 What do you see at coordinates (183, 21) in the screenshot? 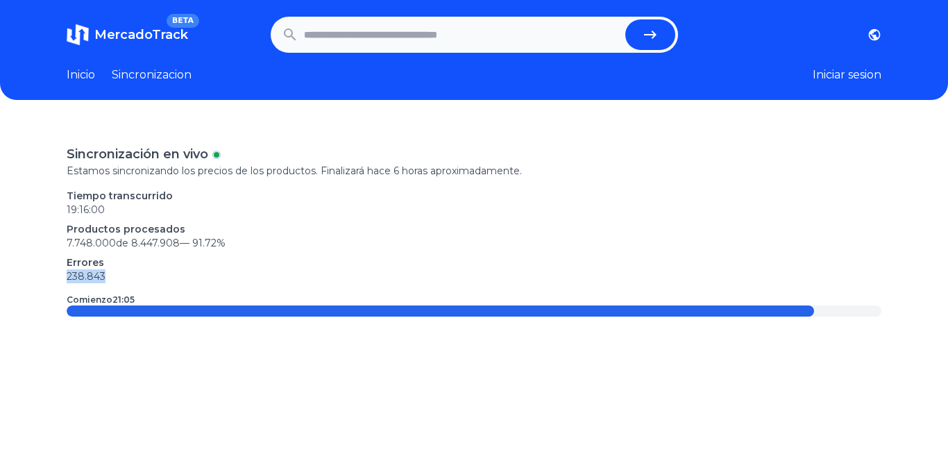
I see `span: BETA` at bounding box center [183, 21].